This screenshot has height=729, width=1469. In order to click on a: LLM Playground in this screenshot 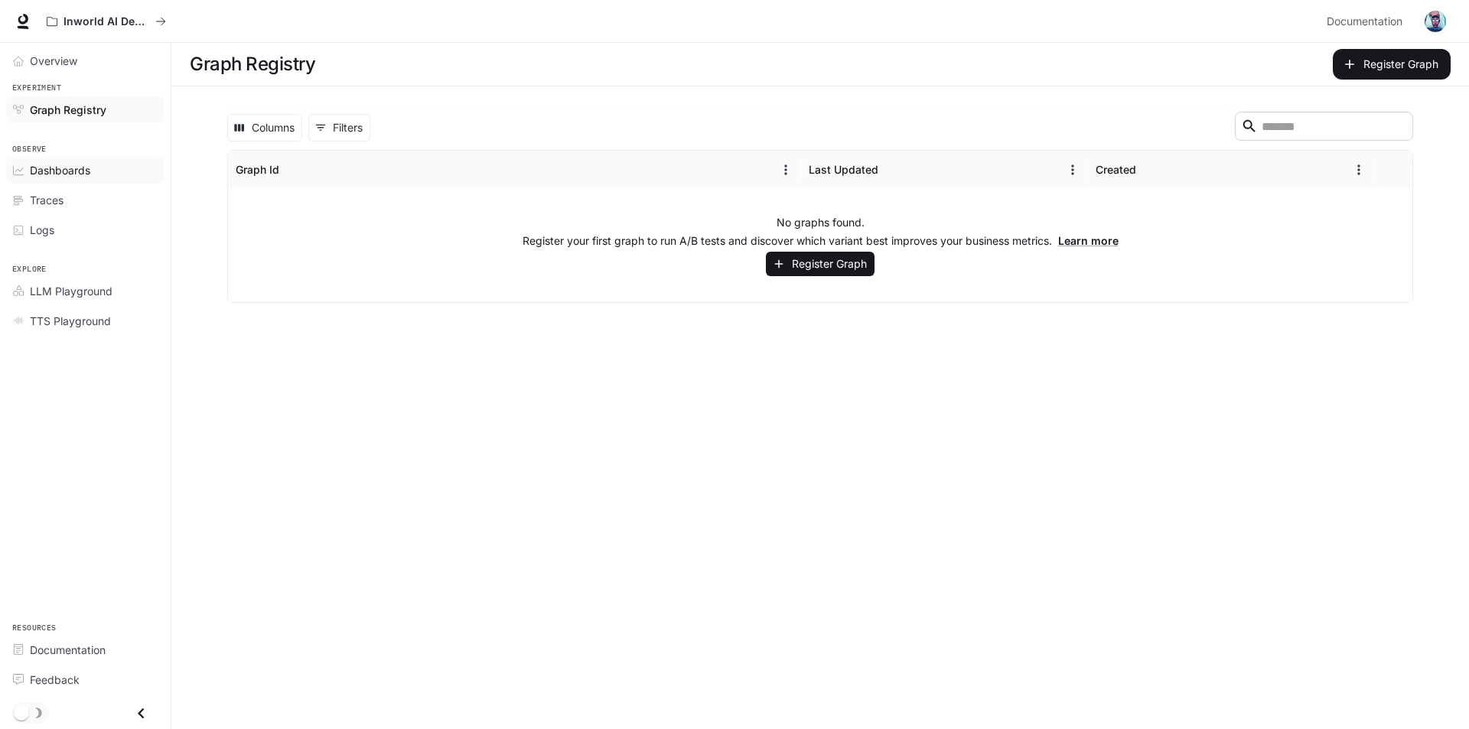, I will do `click(85, 291)`.